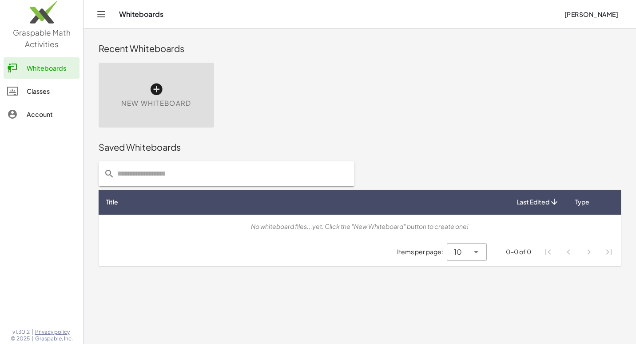 This screenshot has height=344, width=636. What do you see at coordinates (41, 68) in the screenshot?
I see `a: Whiteboards` at bounding box center [41, 68].